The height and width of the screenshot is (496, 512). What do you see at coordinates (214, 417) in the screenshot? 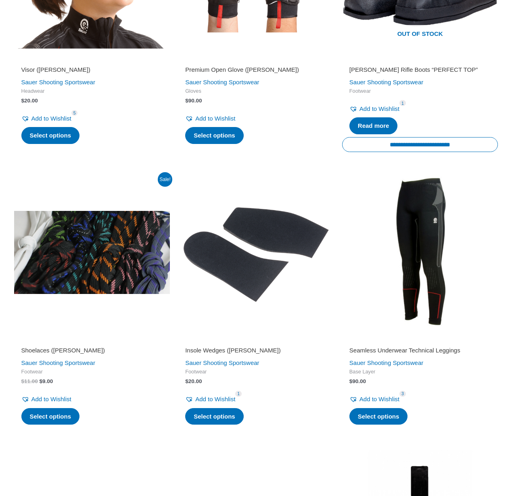
I see `a: Select options for “Insole Wedges (SAUER)”` at bounding box center [214, 417].